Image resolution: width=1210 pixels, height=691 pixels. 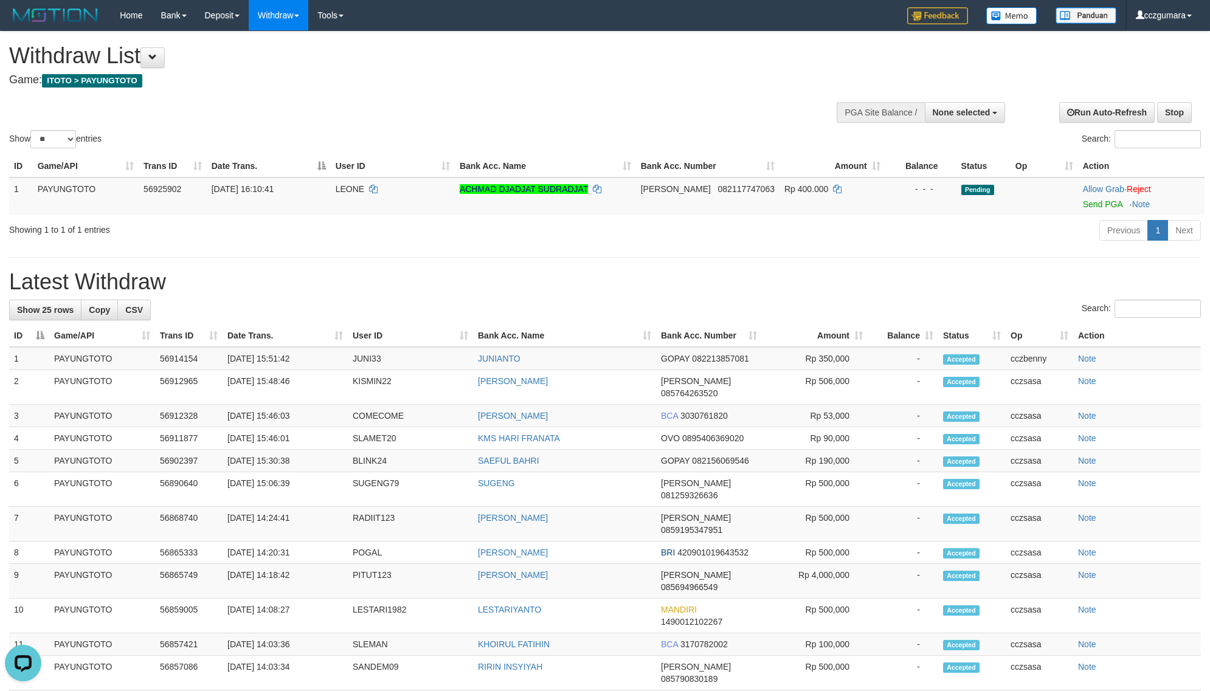 I want to click on th: Action, so click(x=1141, y=166).